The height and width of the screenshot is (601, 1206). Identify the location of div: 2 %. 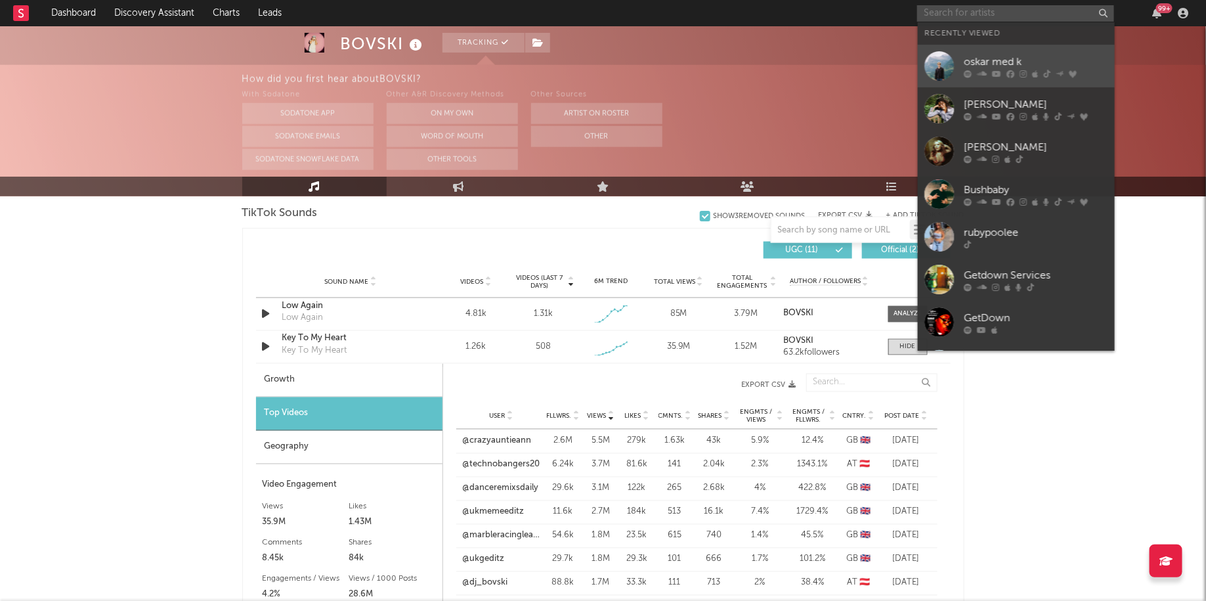
(760, 583).